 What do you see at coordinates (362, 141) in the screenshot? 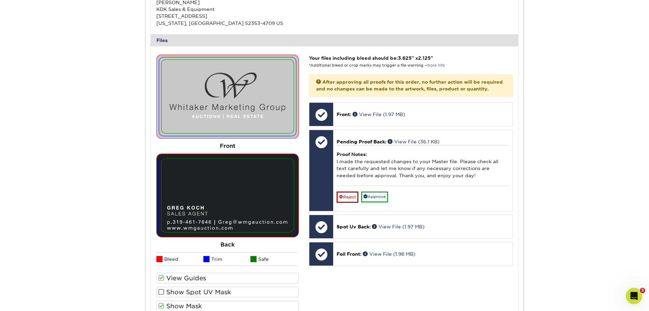
I see `span: Pending Proof Back:` at bounding box center [362, 141].